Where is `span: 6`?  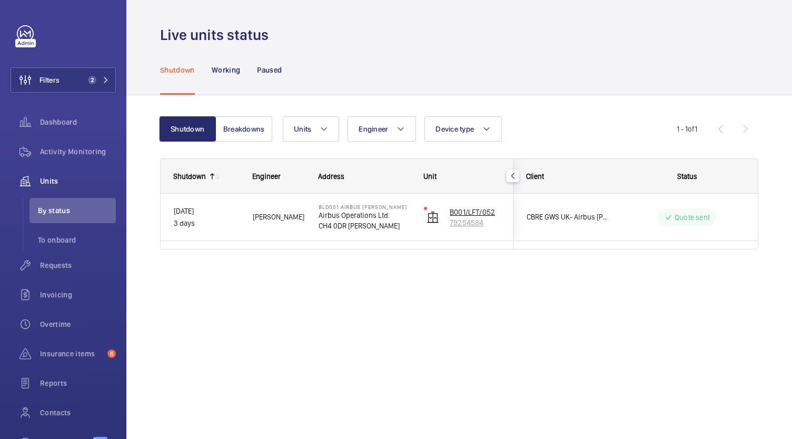
span: 6 is located at coordinates (112, 354).